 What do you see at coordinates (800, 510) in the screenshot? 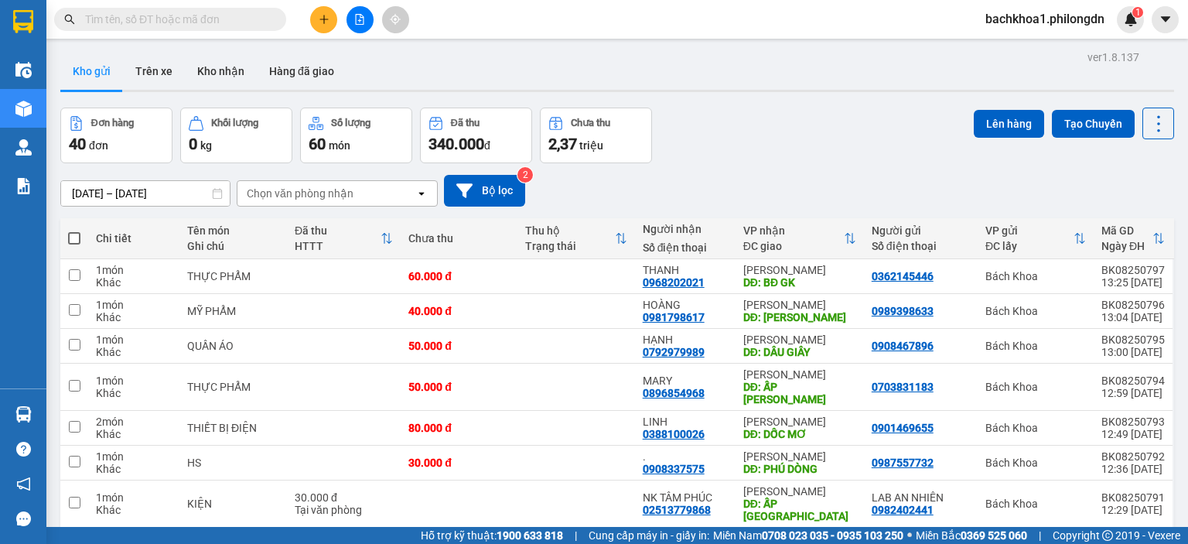
I see `div: DĐ: ẤP BẮC SƠN` at bounding box center [800, 510].